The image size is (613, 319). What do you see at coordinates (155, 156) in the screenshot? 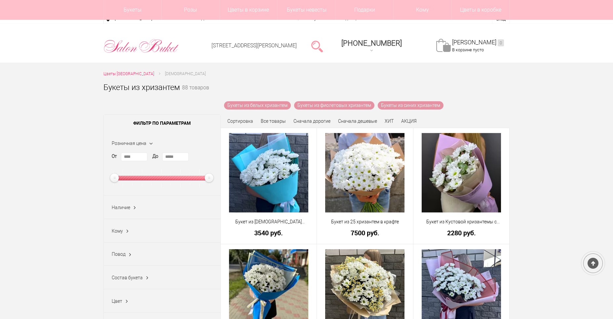
I see `label: До` at bounding box center [155, 156].